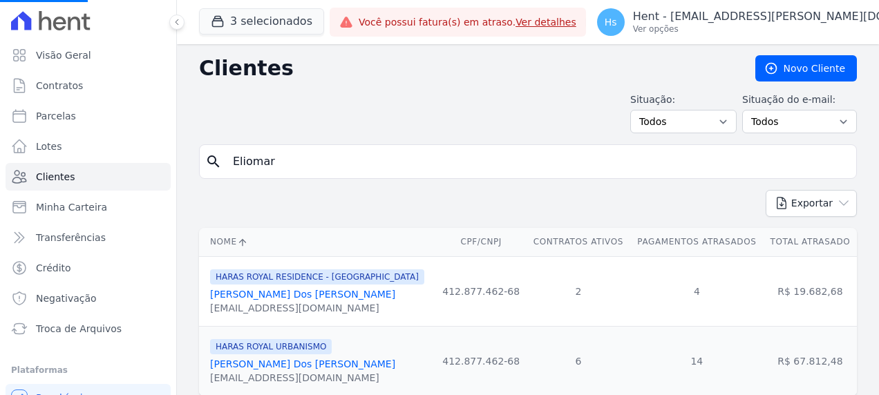 The image size is (879, 395). I want to click on span: Transferências, so click(71, 238).